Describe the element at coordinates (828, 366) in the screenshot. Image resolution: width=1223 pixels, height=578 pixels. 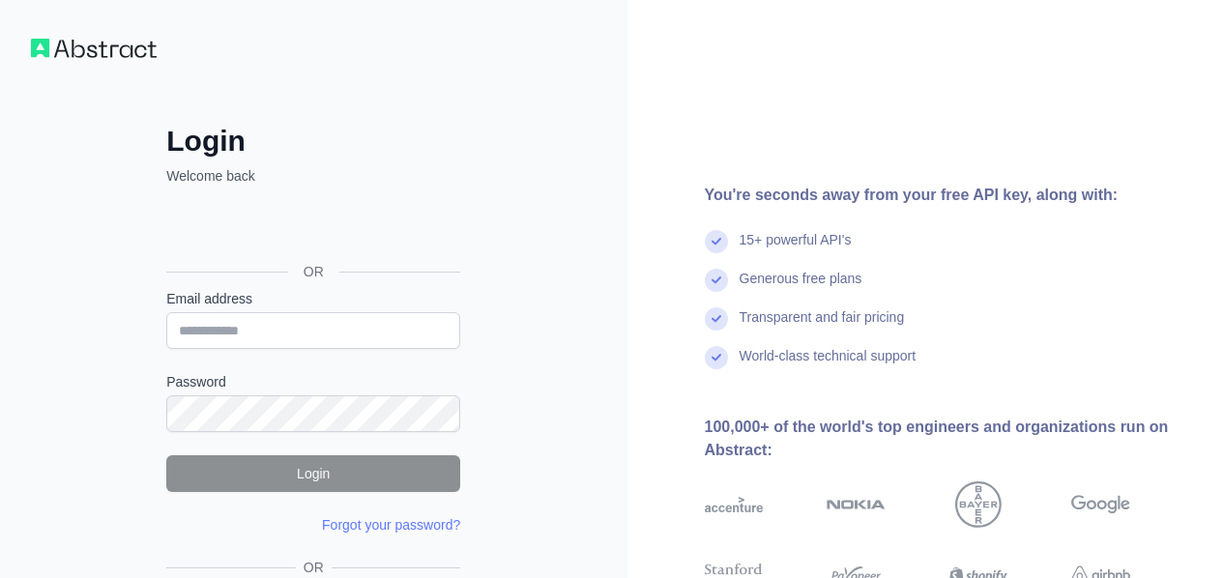
I see `div: World-class technical support` at that location.